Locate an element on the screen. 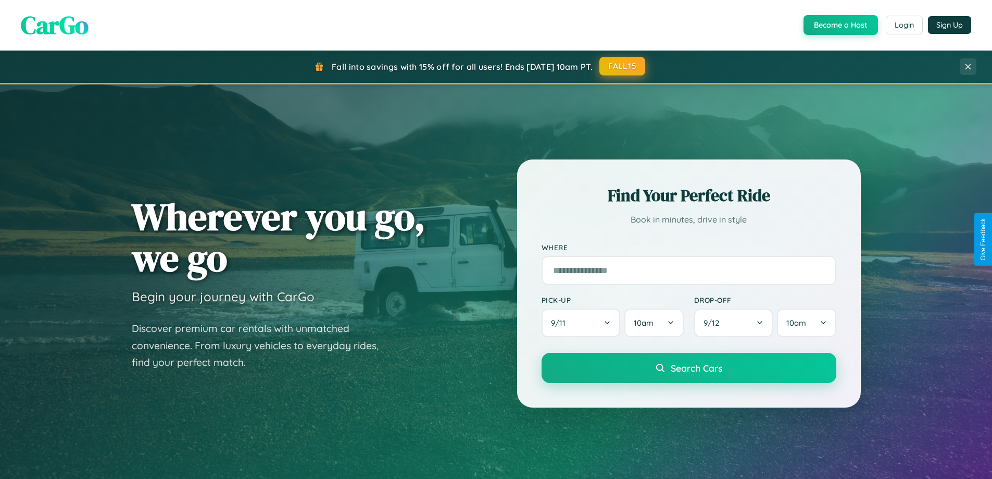 This screenshot has height=479, width=992. h3: Begin your journey with CarGo is located at coordinates (223, 296).